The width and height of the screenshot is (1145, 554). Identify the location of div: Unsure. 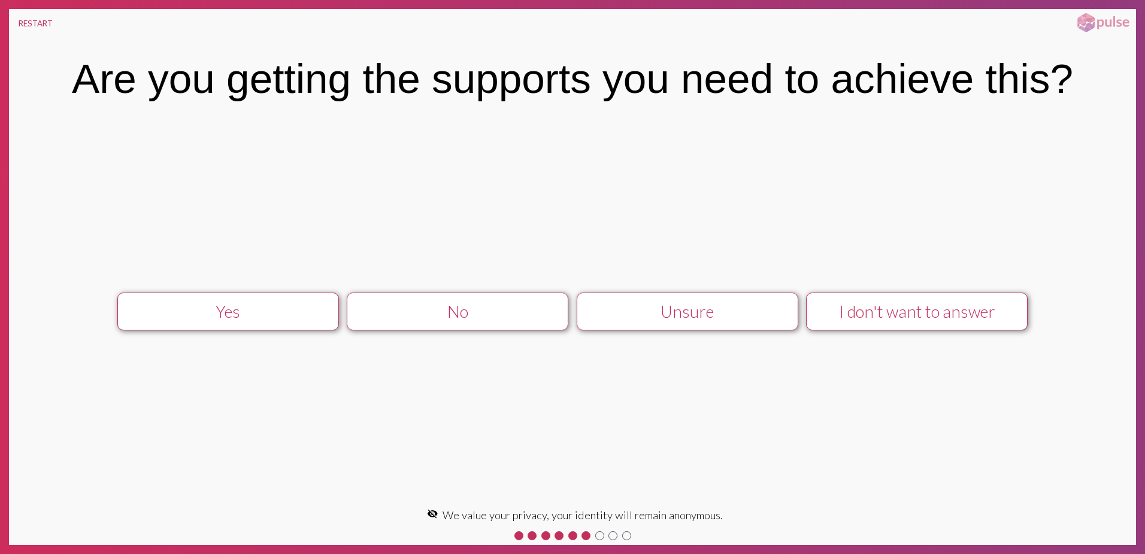
(687, 311).